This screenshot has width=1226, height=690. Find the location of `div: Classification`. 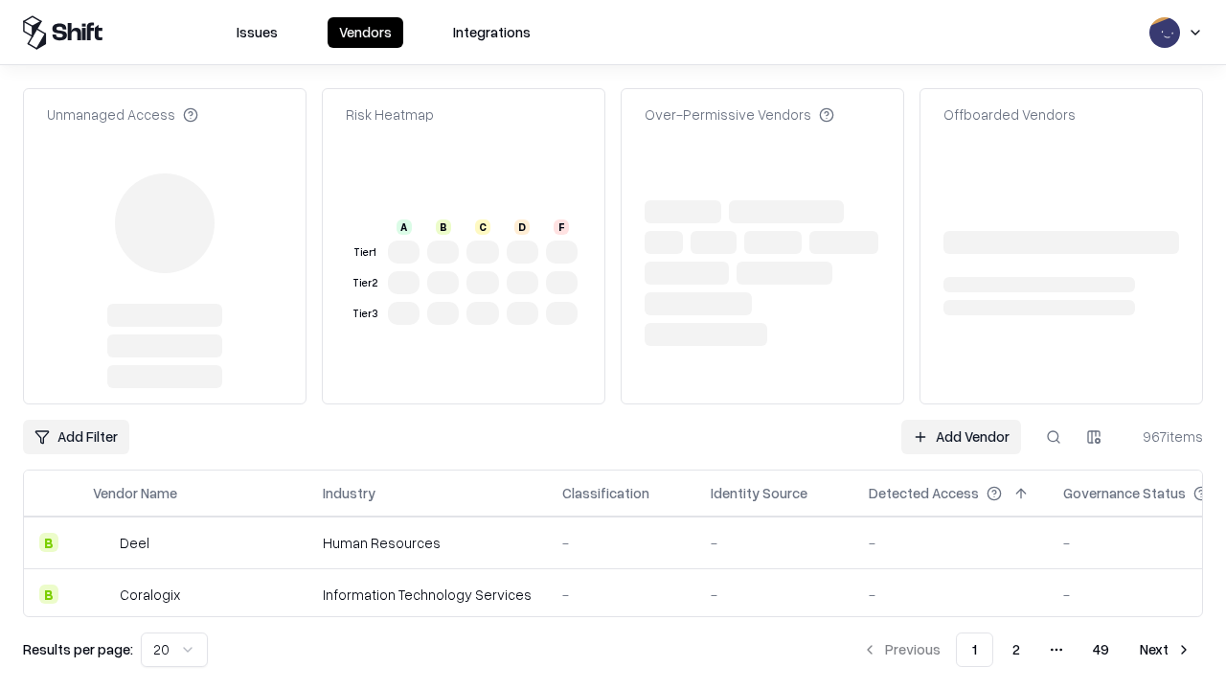

div: Classification is located at coordinates (605, 492).